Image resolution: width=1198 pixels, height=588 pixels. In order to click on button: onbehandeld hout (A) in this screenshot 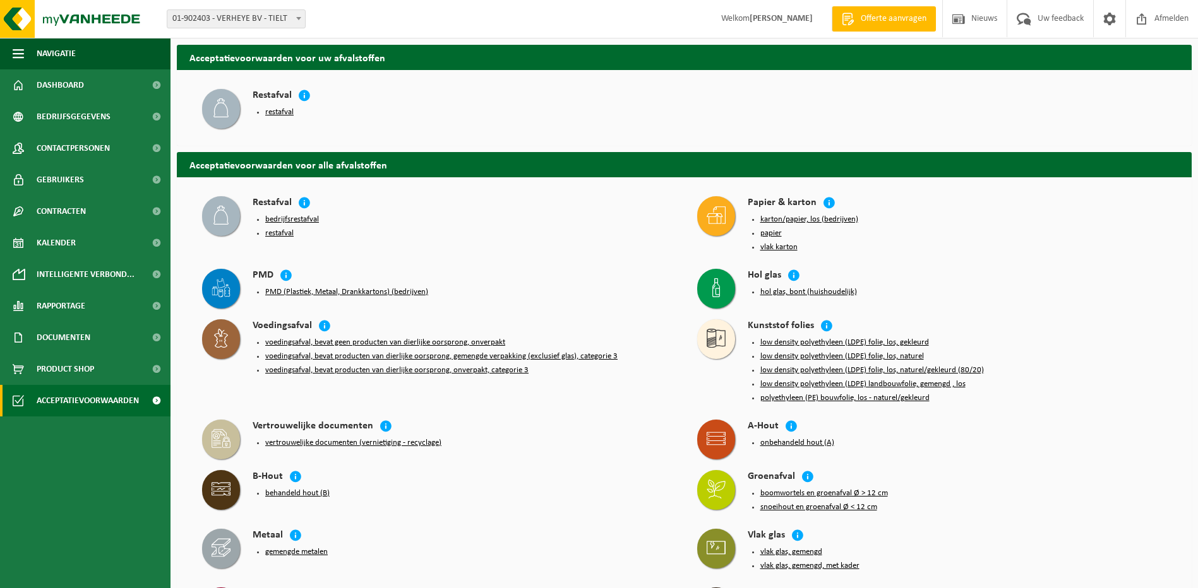, I will do `click(797, 443)`.